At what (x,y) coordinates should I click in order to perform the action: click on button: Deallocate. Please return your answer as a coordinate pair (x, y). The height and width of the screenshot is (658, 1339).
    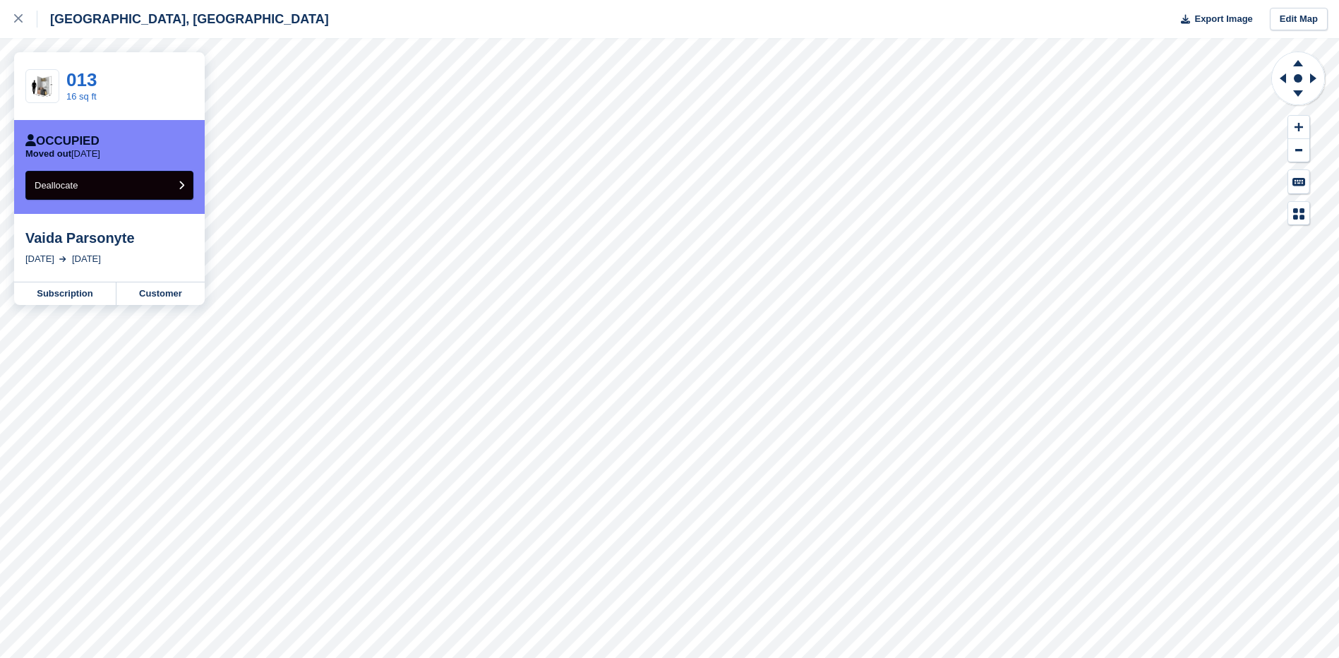
    Looking at the image, I should click on (109, 185).